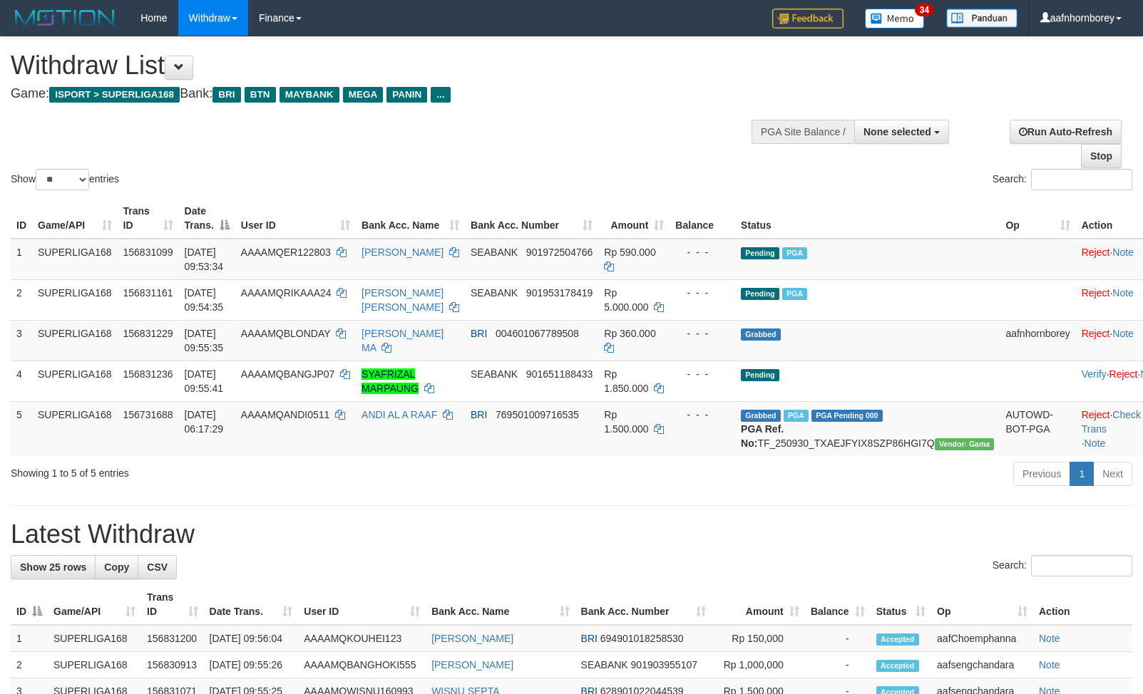 The width and height of the screenshot is (1143, 694). Describe the element at coordinates (760, 253) in the screenshot. I see `span: Pending` at that location.